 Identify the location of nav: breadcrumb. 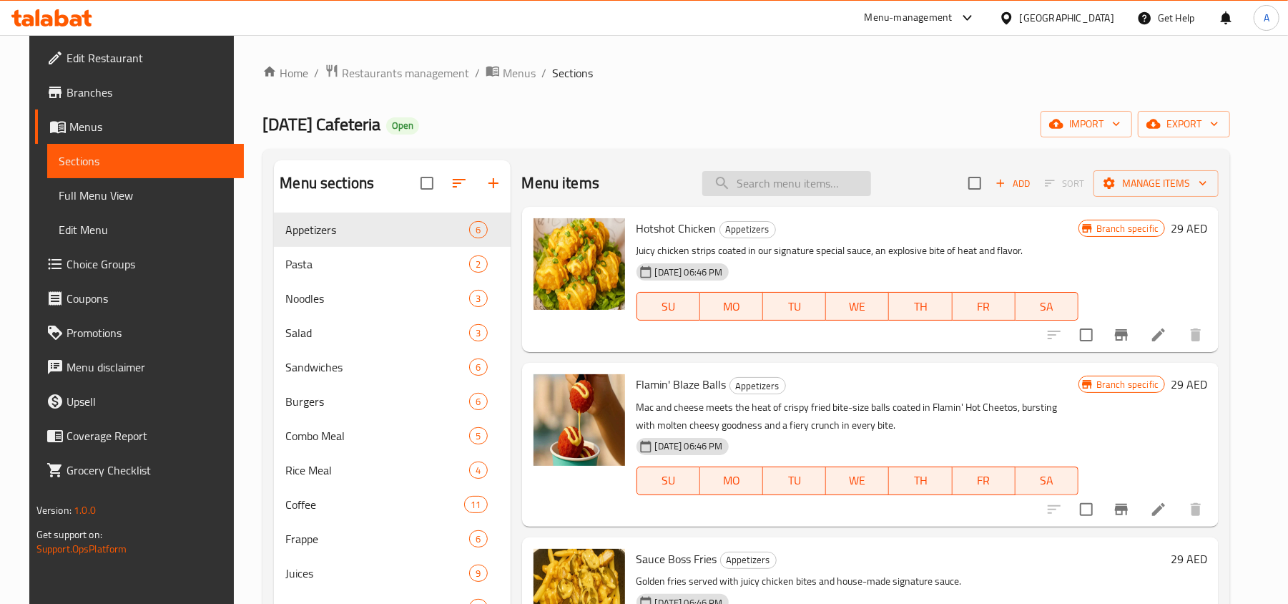
(746, 73).